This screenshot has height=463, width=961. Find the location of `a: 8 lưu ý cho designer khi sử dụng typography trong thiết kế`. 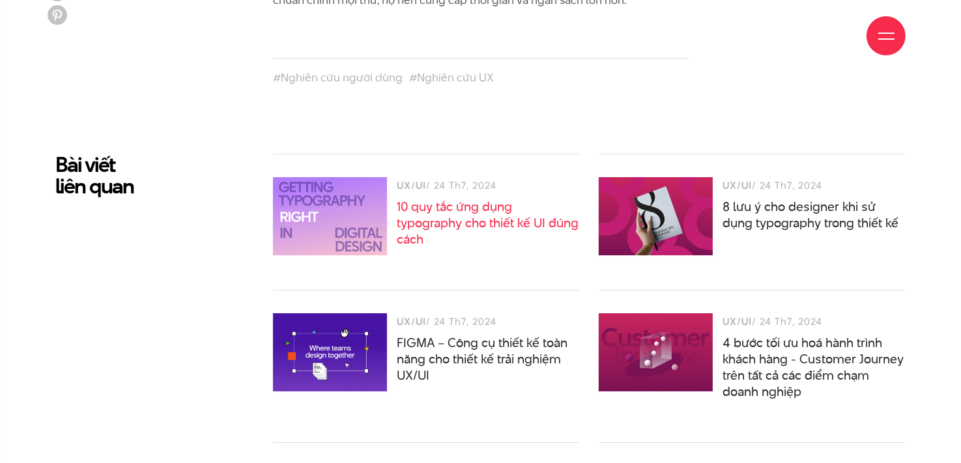

a: 8 lưu ý cho designer khi sử dụng typography trong thiết kế is located at coordinates (811, 215).